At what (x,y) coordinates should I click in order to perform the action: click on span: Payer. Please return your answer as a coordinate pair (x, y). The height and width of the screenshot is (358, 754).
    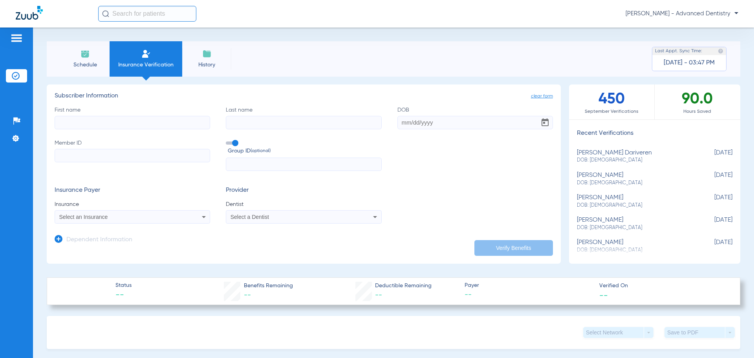
    Looking at the image, I should click on (529, 285).